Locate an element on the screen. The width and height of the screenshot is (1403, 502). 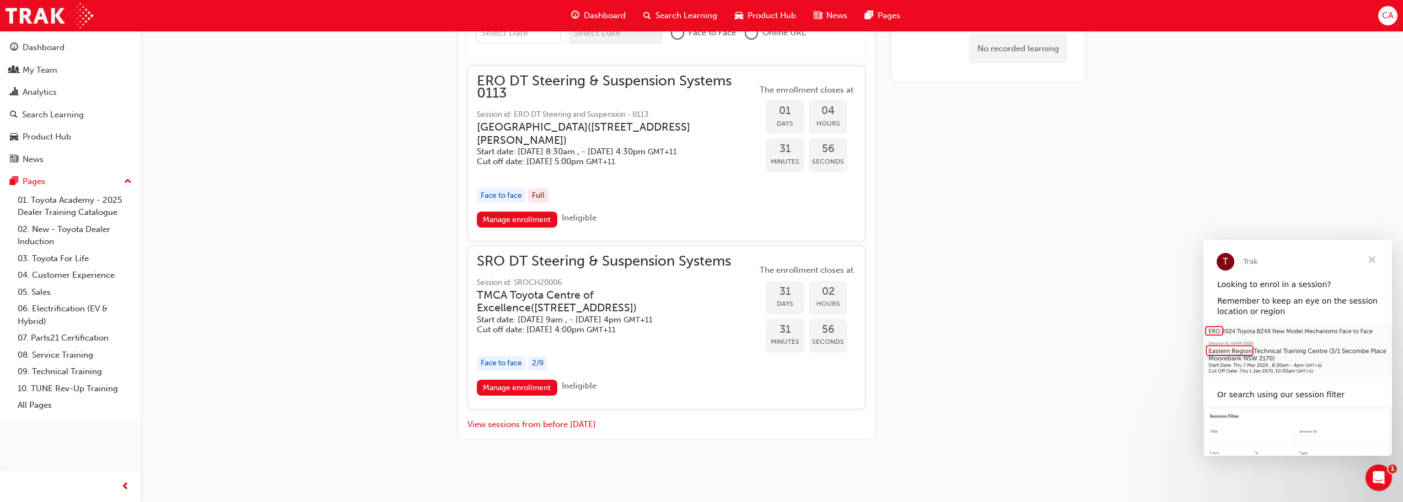
span: up-icon is located at coordinates (128, 182).